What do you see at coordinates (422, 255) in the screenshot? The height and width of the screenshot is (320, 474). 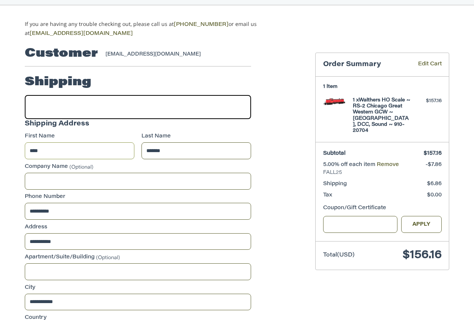 I see `span: $156.16` at bounding box center [422, 255].